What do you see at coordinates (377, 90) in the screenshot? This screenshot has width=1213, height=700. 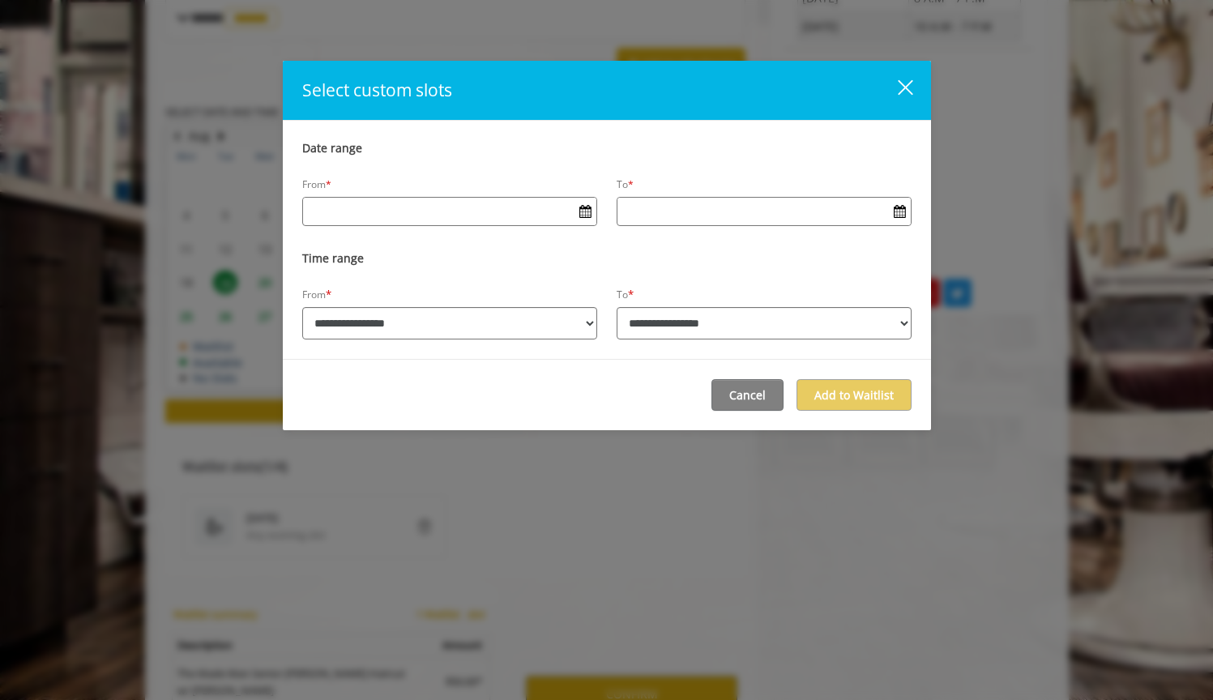 I see `span: Select custom slots` at bounding box center [377, 90].